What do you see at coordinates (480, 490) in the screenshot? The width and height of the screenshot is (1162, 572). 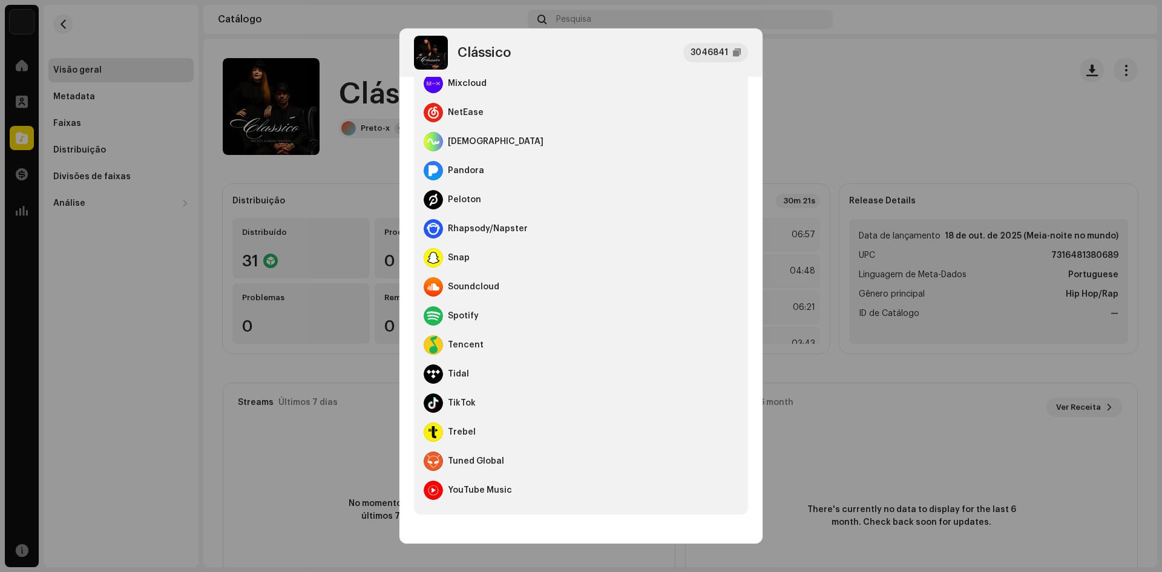 I see `div: YouTube Music` at bounding box center [480, 490].